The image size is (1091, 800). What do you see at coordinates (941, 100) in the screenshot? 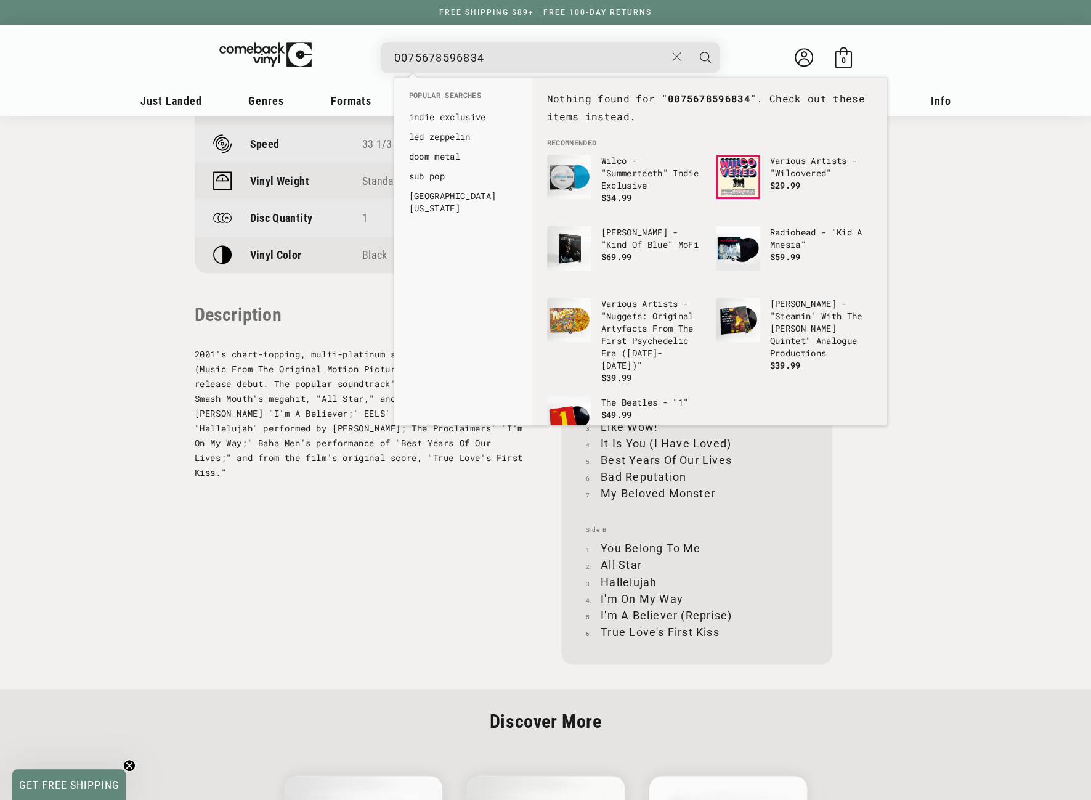
I see `span: Info` at bounding box center [941, 100].